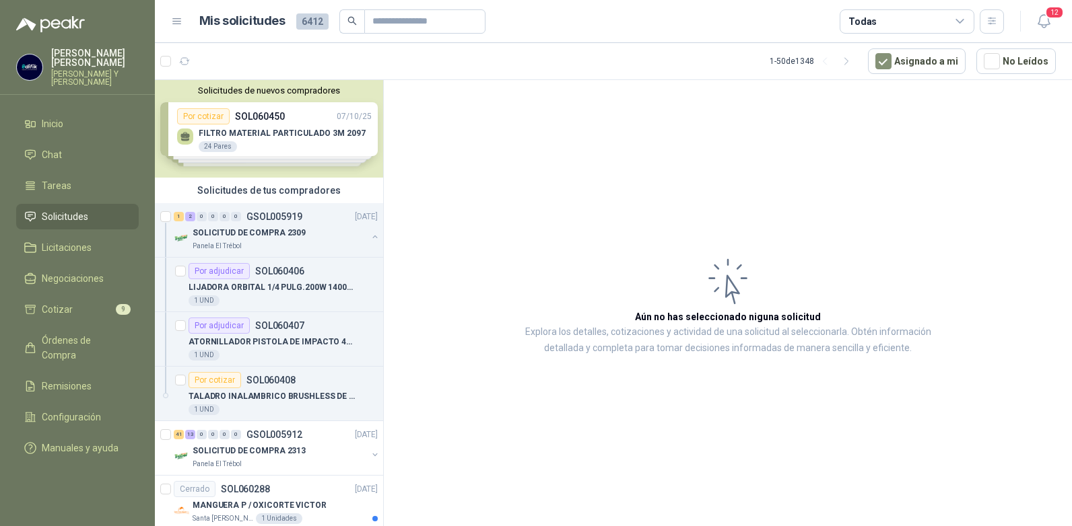 This screenshot has height=526, width=1072. Describe the element at coordinates (53, 124) in the screenshot. I see `span: Inicio` at that location.